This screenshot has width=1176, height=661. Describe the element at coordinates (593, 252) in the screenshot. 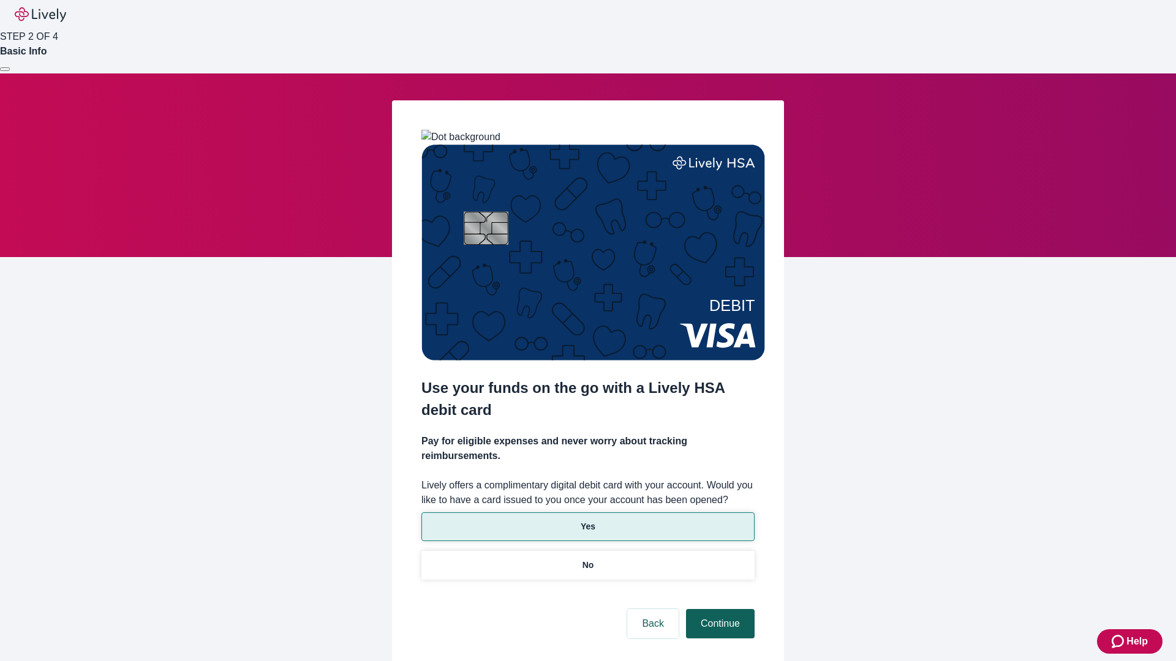

I see `img: Debit card` at that location.